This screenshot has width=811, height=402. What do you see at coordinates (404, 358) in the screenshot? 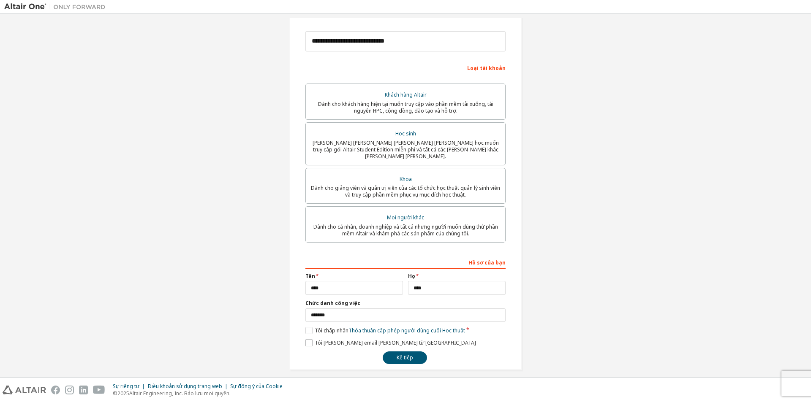
I see `button: Kế tiếp` at bounding box center [404, 358].